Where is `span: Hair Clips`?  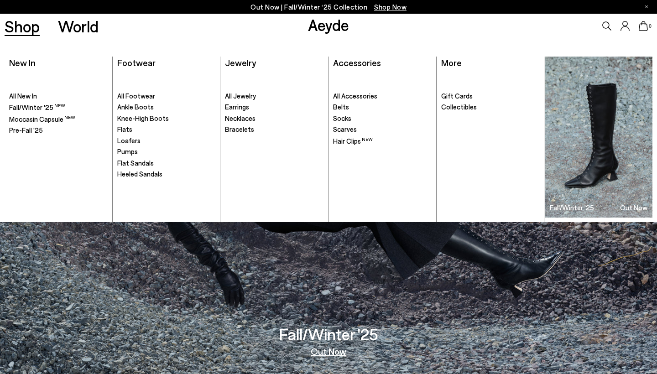 span: Hair Clips is located at coordinates (353, 141).